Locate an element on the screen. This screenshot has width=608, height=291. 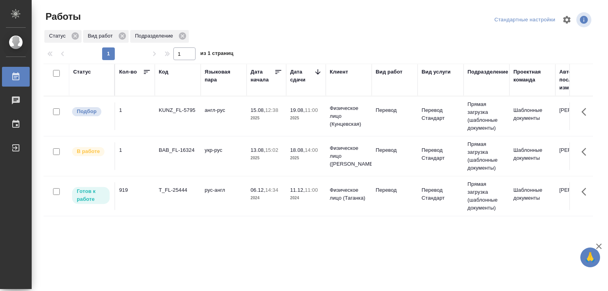
div: T_FL-25444 is located at coordinates (178, 190).